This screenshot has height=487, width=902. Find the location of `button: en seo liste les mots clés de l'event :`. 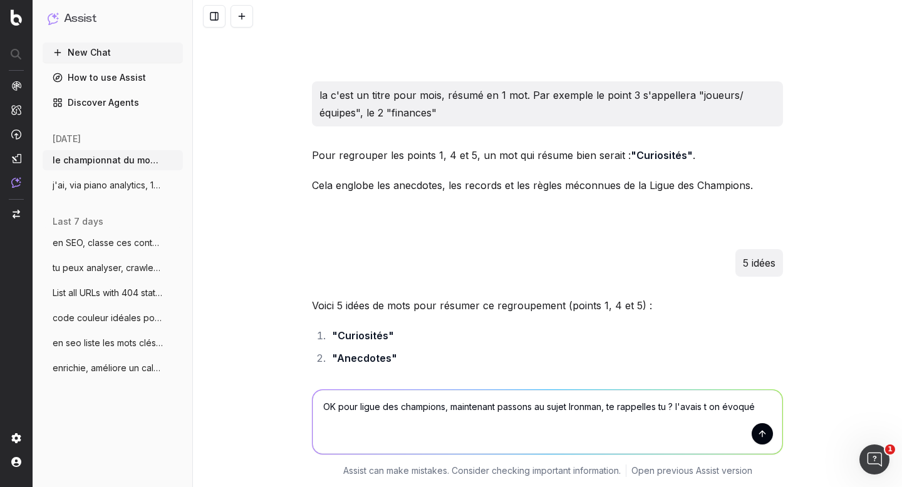

button: en seo liste les mots clés de l'event : is located at coordinates (113, 343).